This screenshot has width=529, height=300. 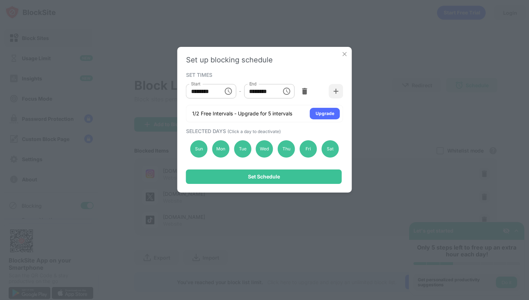 What do you see at coordinates (199, 149) in the screenshot?
I see `div: Sun` at bounding box center [199, 149].